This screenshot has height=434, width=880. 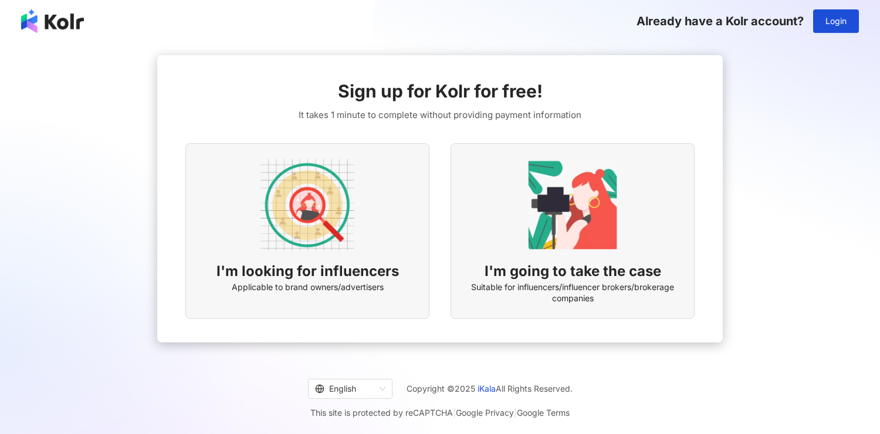 What do you see at coordinates (489, 388) in the screenshot?
I see `span: Copyright © 2025 All Rights Reserved.` at bounding box center [489, 388].